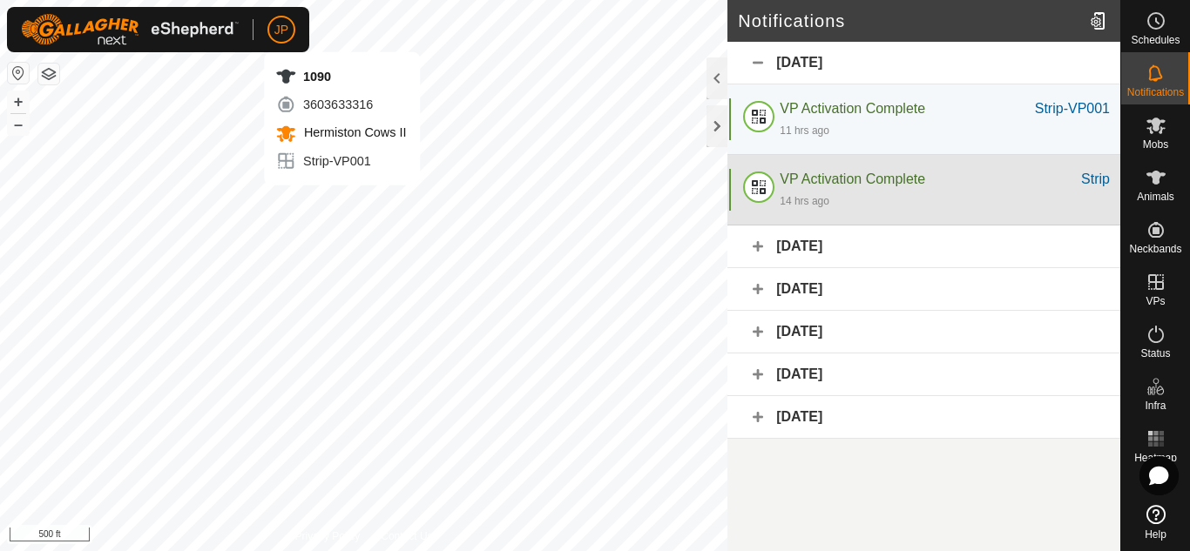  Describe the element at coordinates (49, 74) in the screenshot. I see `button: Map Layers` at that location.